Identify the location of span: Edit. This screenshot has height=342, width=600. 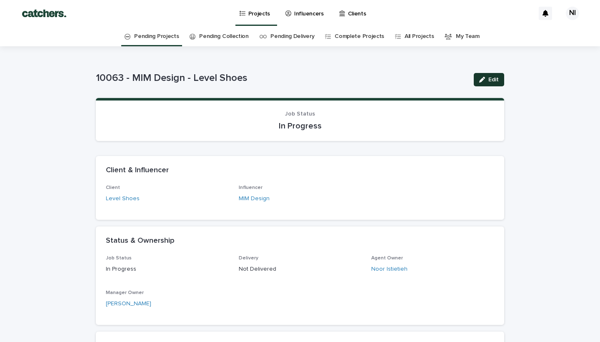
(494, 80).